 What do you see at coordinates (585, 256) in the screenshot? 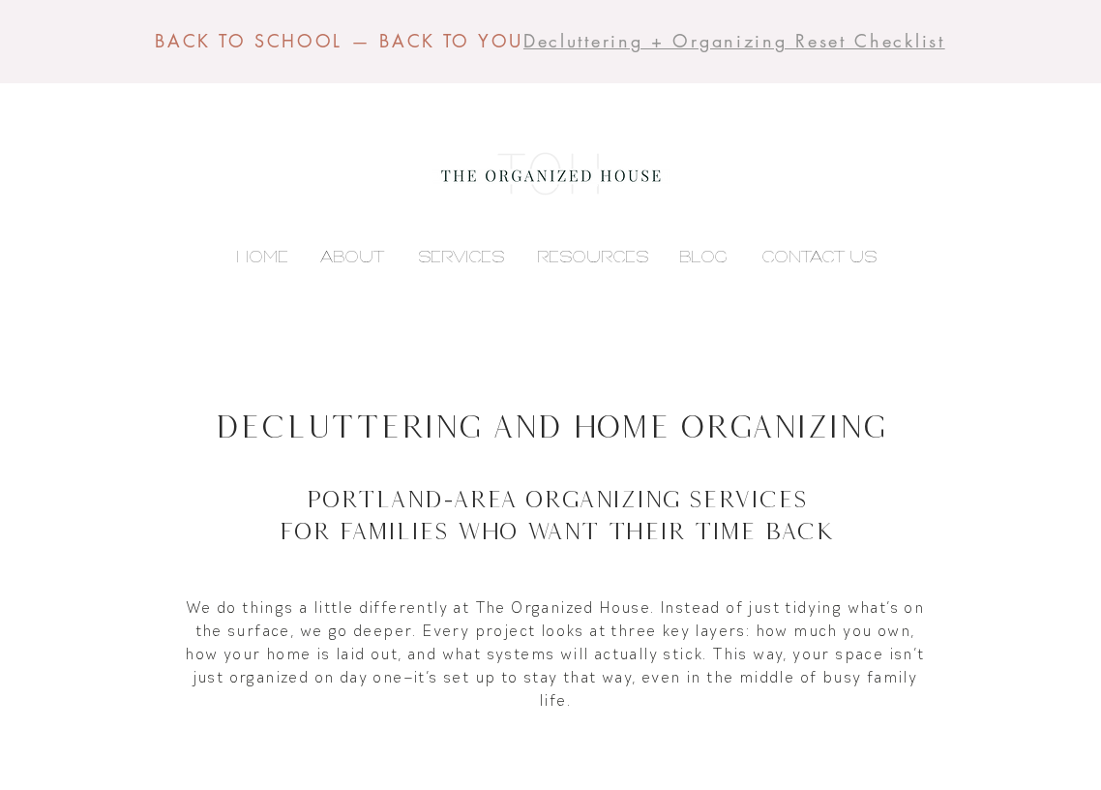
I see `a: RESOURCES` at bounding box center [585, 256].